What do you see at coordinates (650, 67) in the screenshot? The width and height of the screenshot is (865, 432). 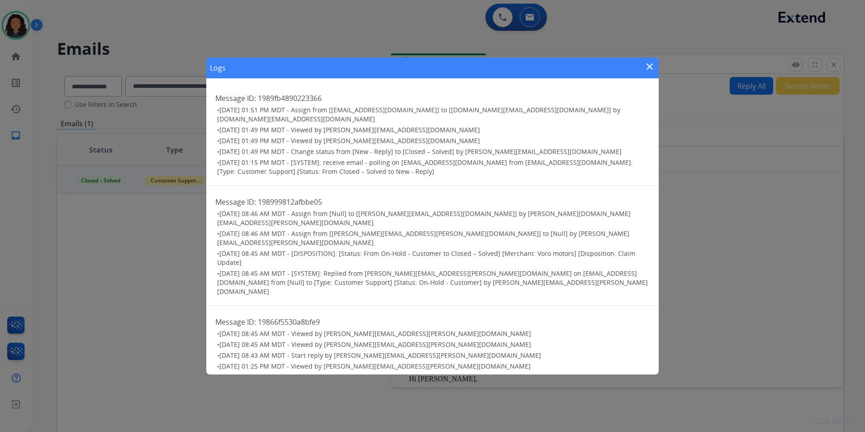 I see `mat-icon: close` at bounding box center [650, 67].